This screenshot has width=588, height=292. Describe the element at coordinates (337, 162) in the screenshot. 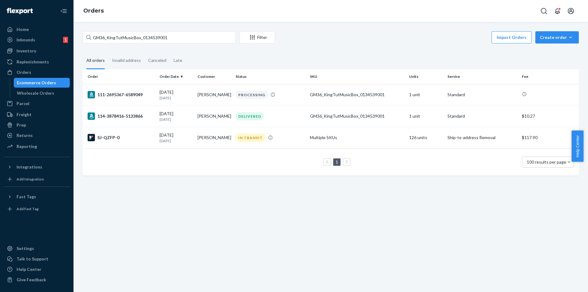

I see `a: Page 1 is your current page` at that location.